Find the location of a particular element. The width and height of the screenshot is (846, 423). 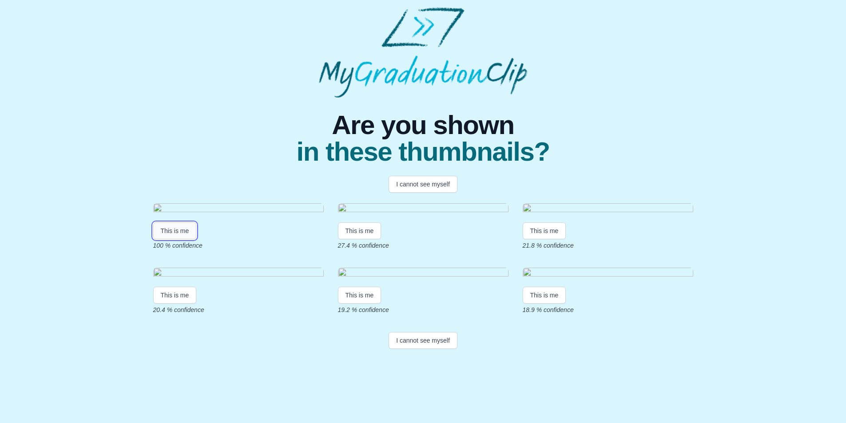

img: 68212efb05af02d1b403c29540c345bc0a9eb7e4.gif is located at coordinates (239, 209).